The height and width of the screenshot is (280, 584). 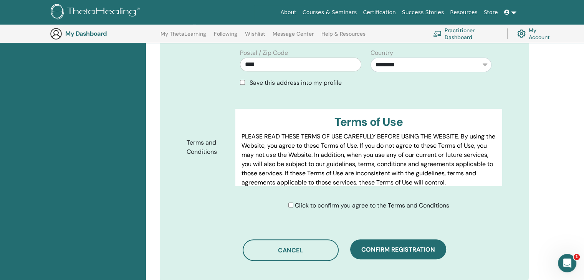 What do you see at coordinates (291, 250) in the screenshot?
I see `button: Cancel` at bounding box center [291, 250].